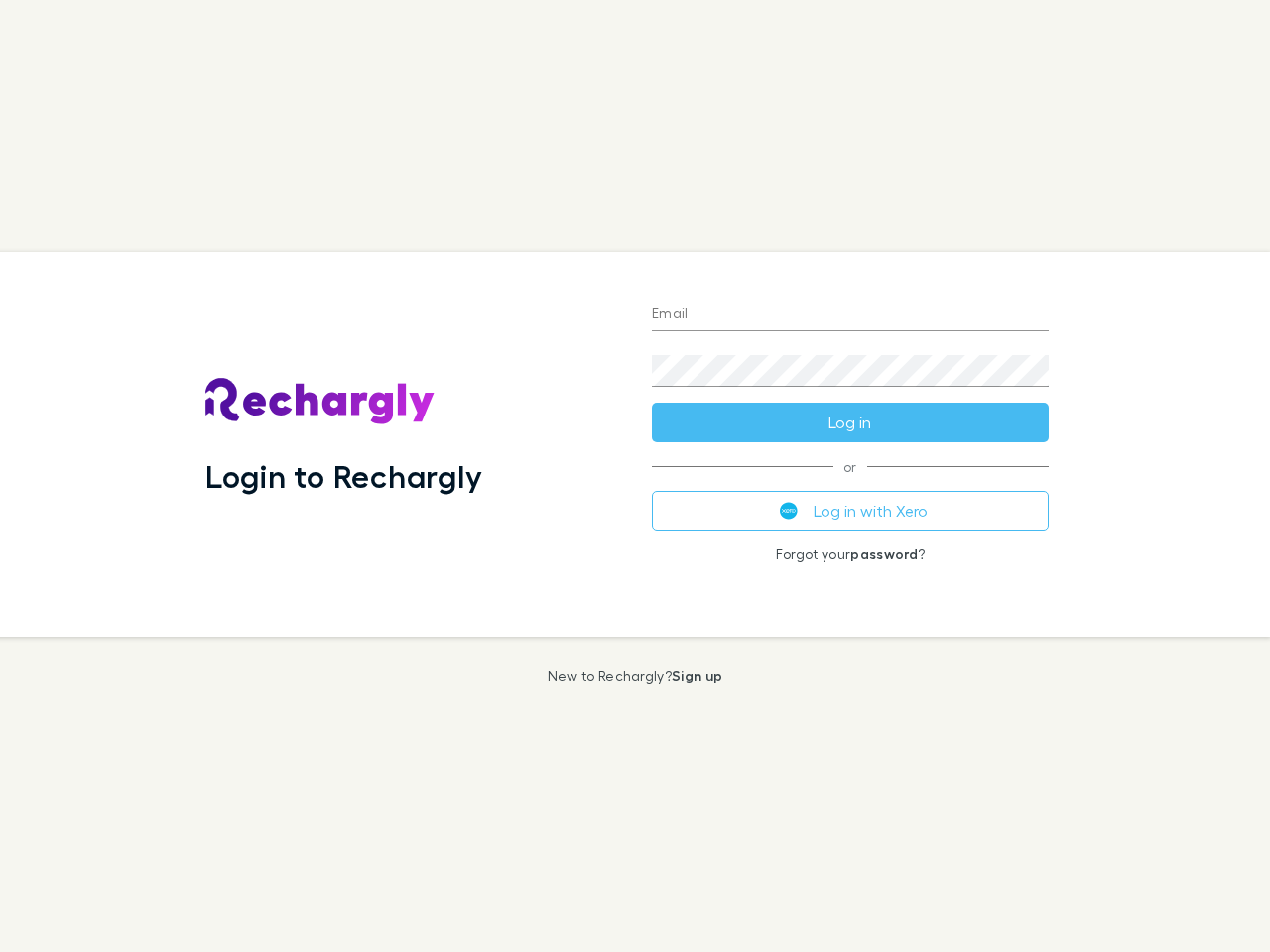 This screenshot has height=952, width=1270. I want to click on p: New to Rechargly?, so click(635, 677).